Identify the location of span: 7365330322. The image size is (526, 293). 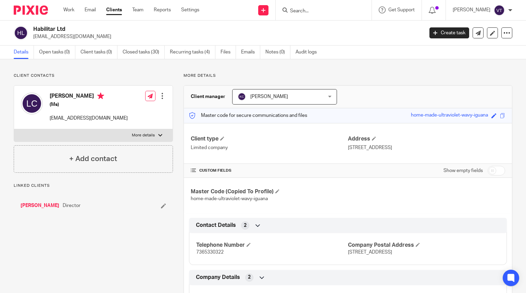
(210, 252).